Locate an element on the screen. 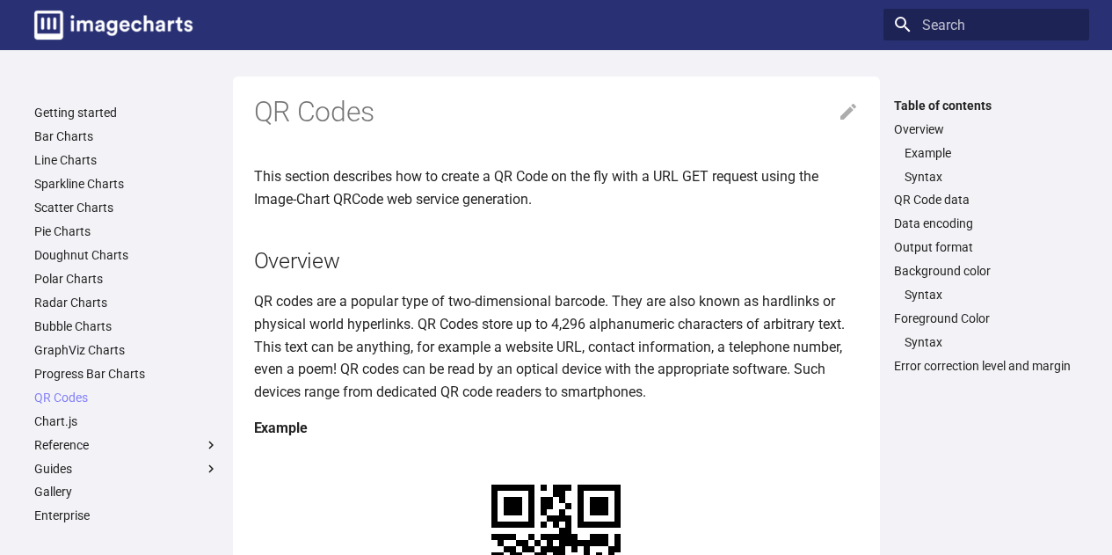 The width and height of the screenshot is (1112, 555). a: Foreground Color is located at coordinates (986, 318).